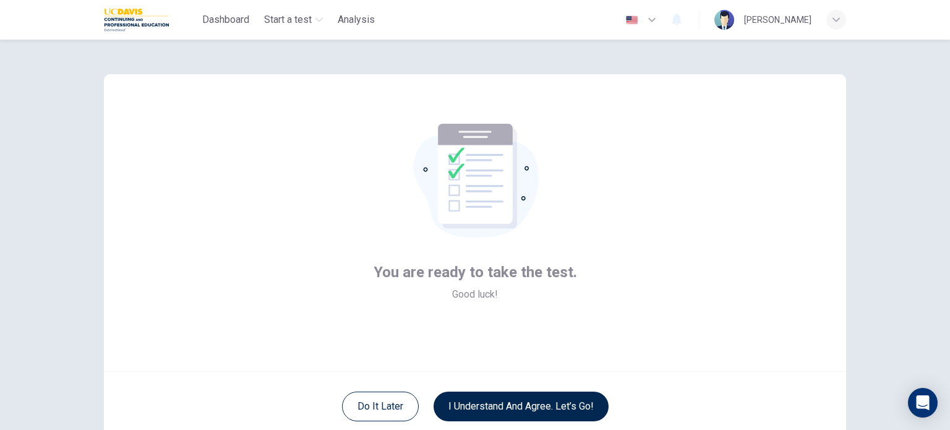 This screenshot has height=430, width=950. Describe the element at coordinates (923, 403) in the screenshot. I see `div: Open Intercom Messenger` at that location.